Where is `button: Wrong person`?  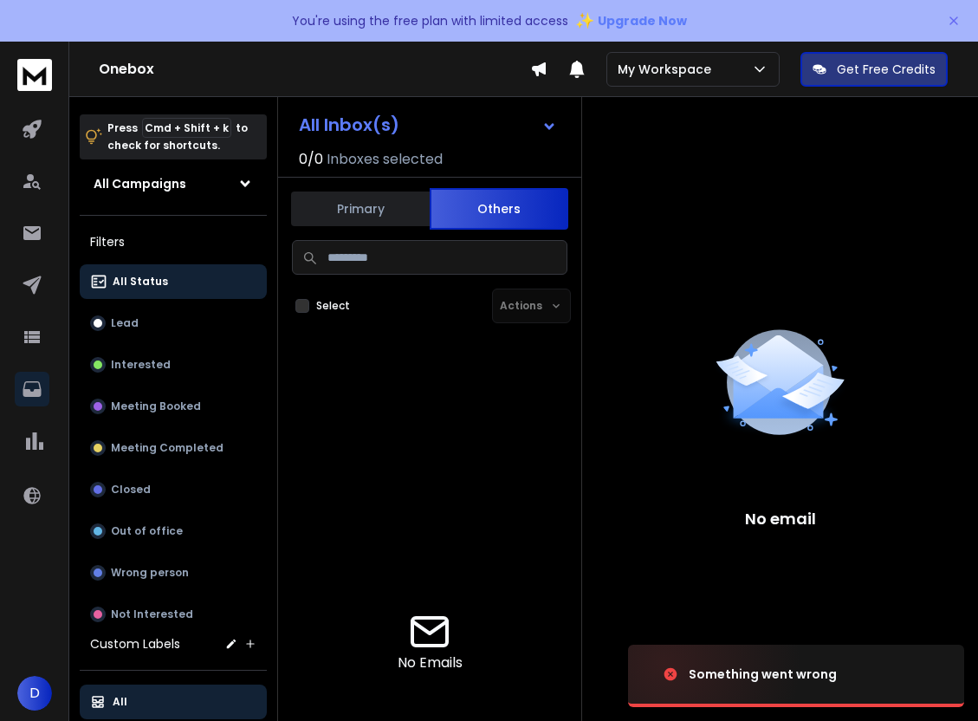 button: Wrong person is located at coordinates (173, 573).